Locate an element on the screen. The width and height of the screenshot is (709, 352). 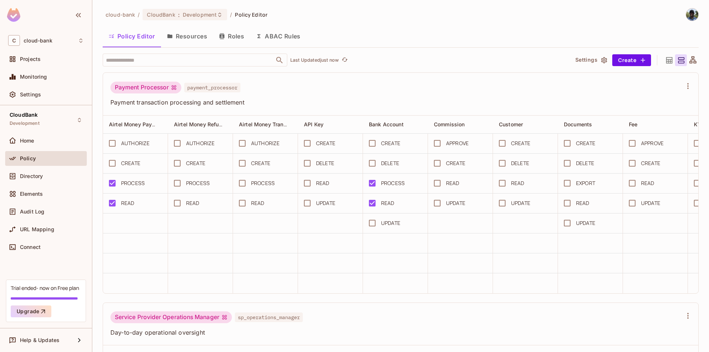
span: Airtel Money Refund is located at coordinates (199, 124).